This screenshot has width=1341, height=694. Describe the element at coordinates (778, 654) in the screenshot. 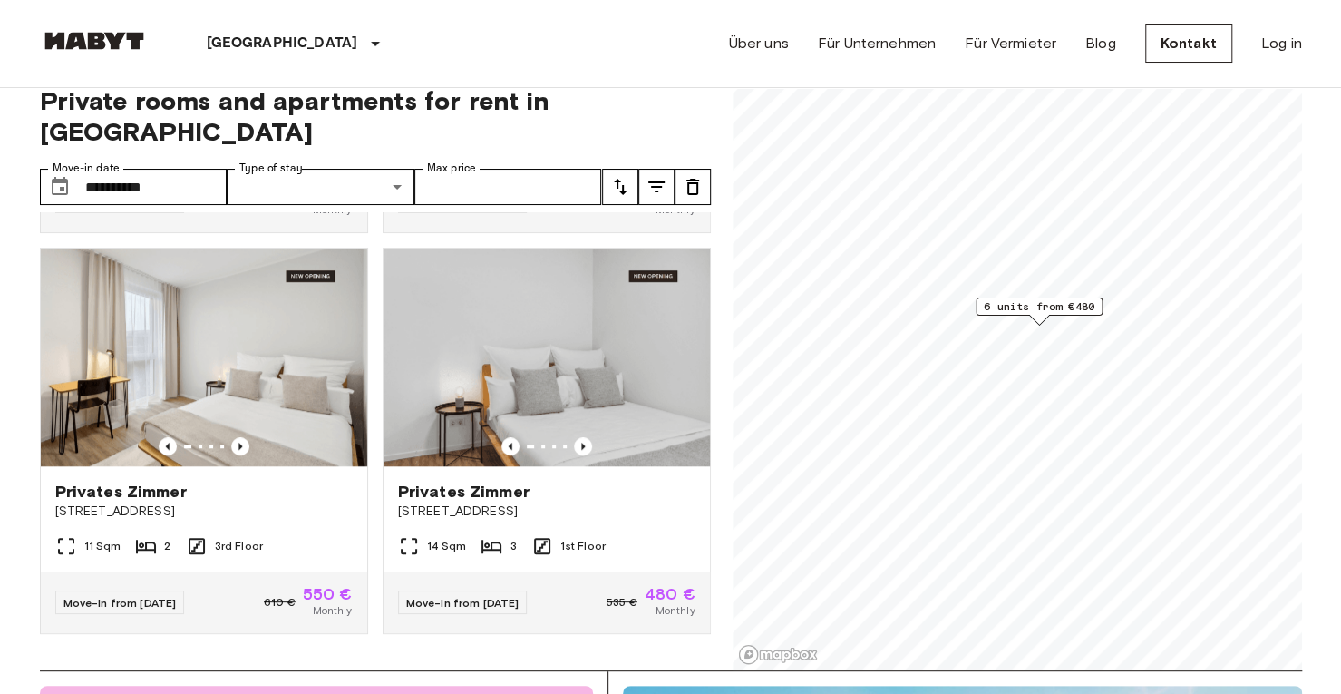

I see `a: Mapbox logo` at that location.